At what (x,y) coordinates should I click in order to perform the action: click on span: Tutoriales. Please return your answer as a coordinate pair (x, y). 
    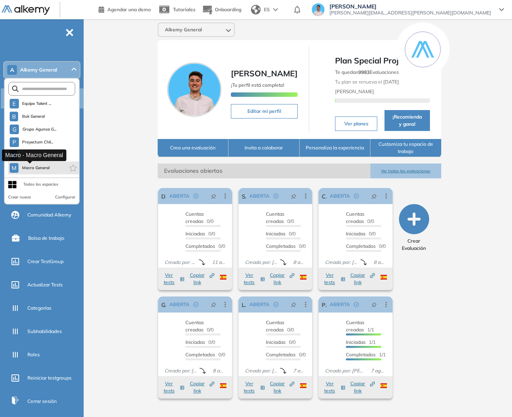
    Looking at the image, I should click on (184, 9).